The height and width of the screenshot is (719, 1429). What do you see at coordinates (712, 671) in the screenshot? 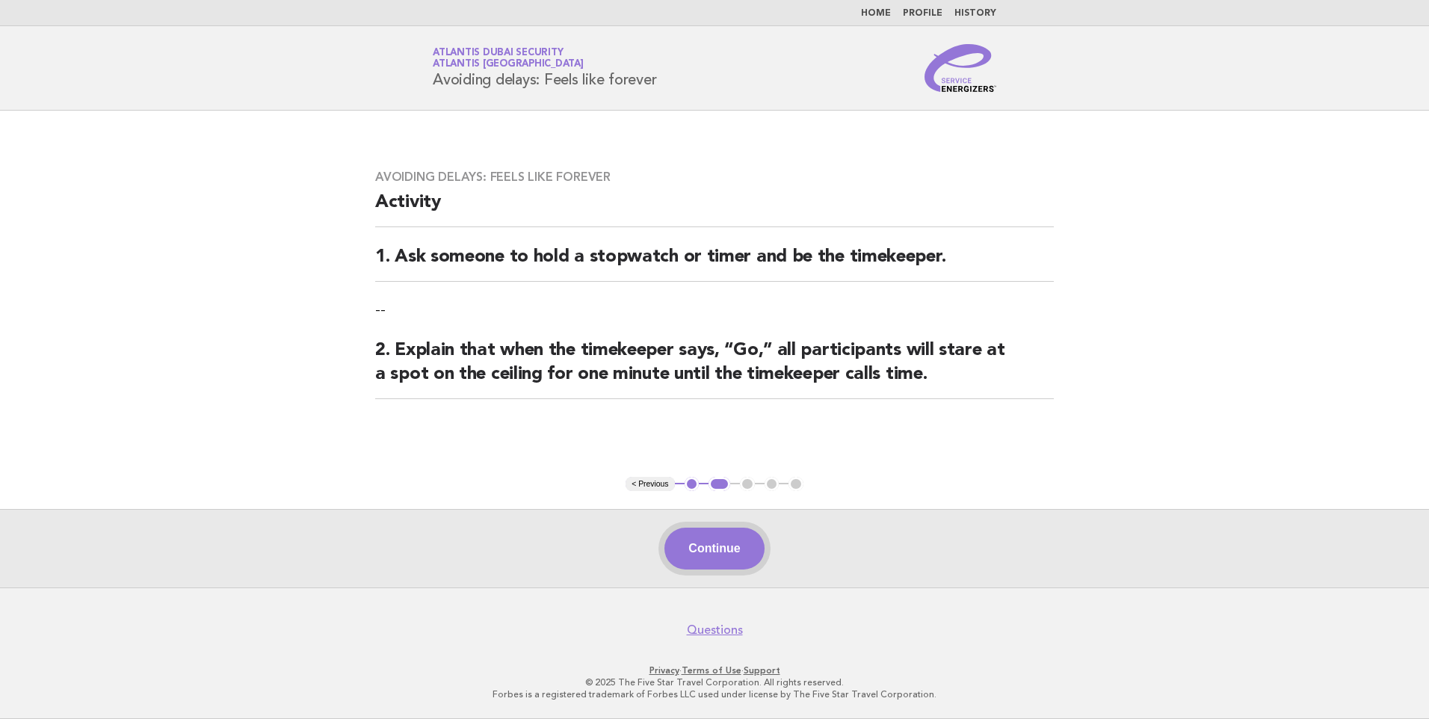
I see `a: Terms of Use` at bounding box center [712, 671].